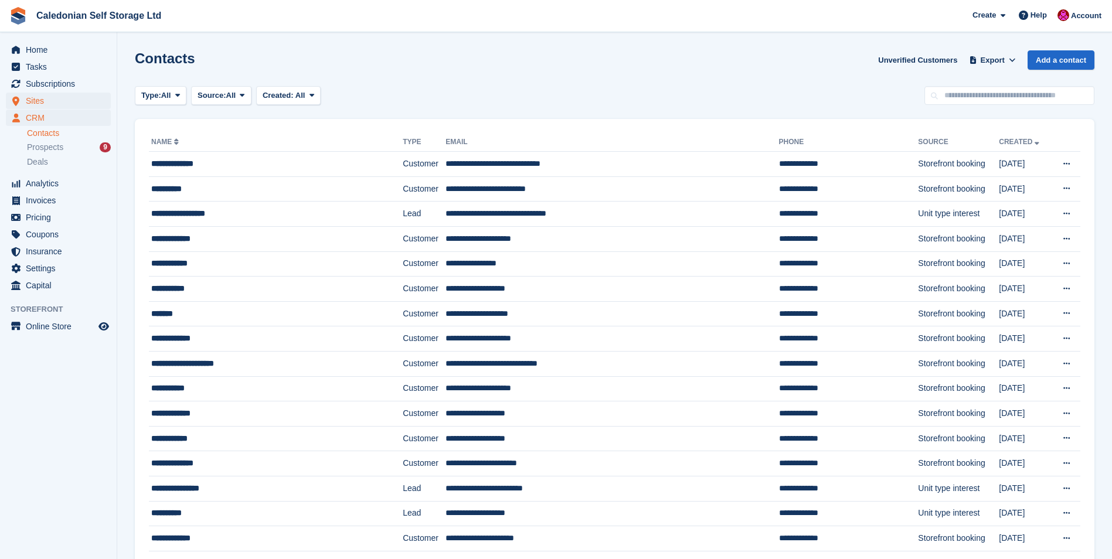 The image size is (1112, 559). What do you see at coordinates (61, 184) in the screenshot?
I see `span: Analytics` at bounding box center [61, 184].